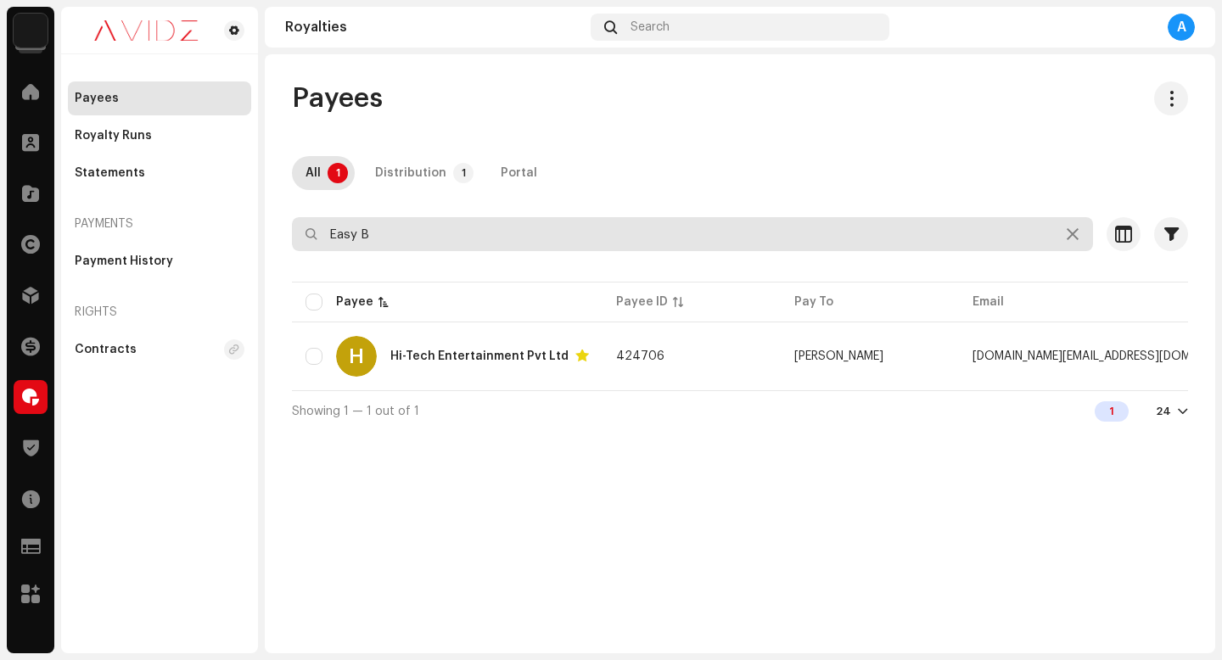 The height and width of the screenshot is (660, 1222). What do you see at coordinates (313, 173) in the screenshot?
I see `div: All` at bounding box center [313, 173].